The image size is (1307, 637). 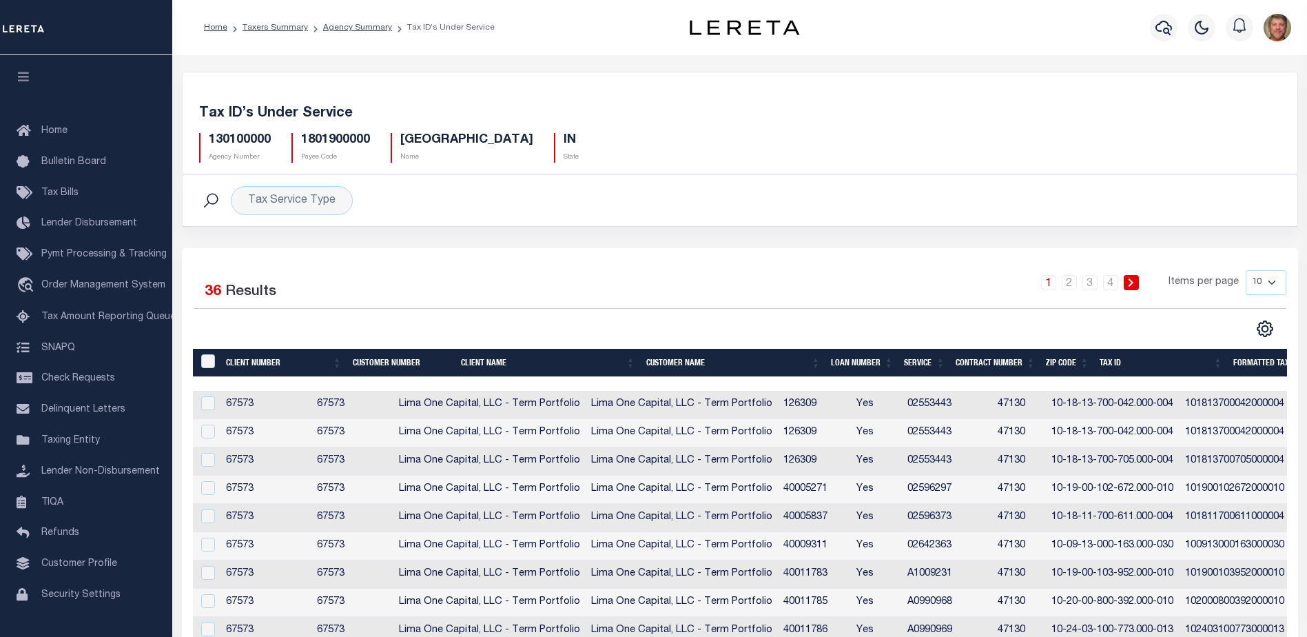 What do you see at coordinates (54, 131) in the screenshot?
I see `span: Home` at bounding box center [54, 131].